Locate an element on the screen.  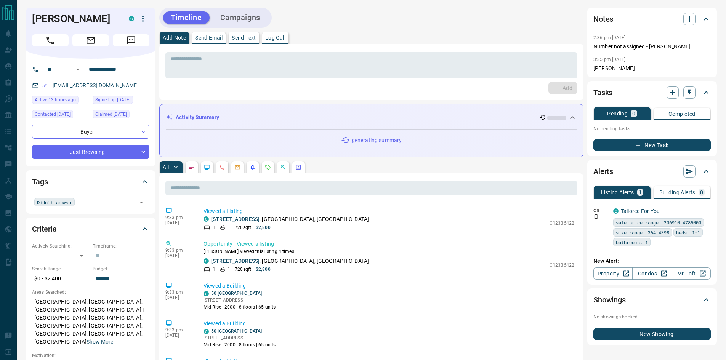
p: New Alert: is located at coordinates (652, 261).